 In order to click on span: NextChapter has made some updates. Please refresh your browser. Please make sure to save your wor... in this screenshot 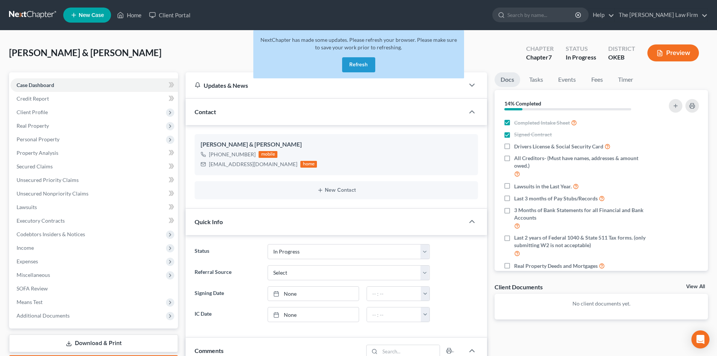, I will do `click(359, 43)`.